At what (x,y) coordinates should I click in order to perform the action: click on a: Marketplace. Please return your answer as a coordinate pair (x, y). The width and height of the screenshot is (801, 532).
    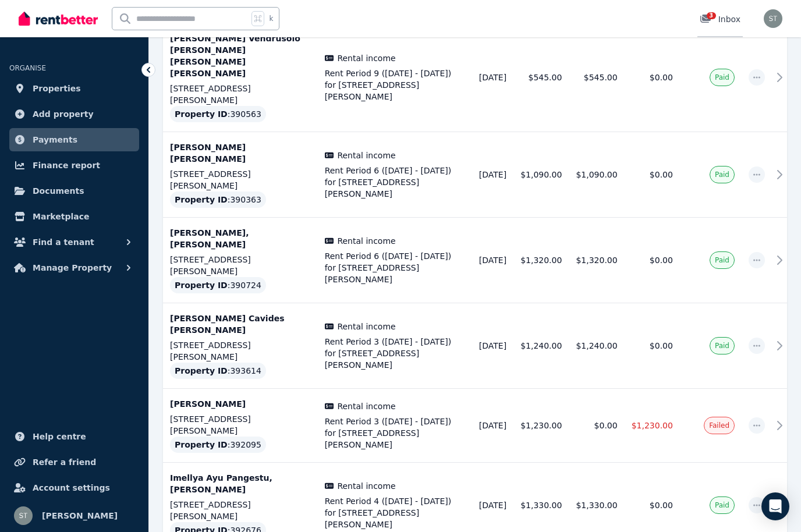
    Looking at the image, I should click on (74, 216).